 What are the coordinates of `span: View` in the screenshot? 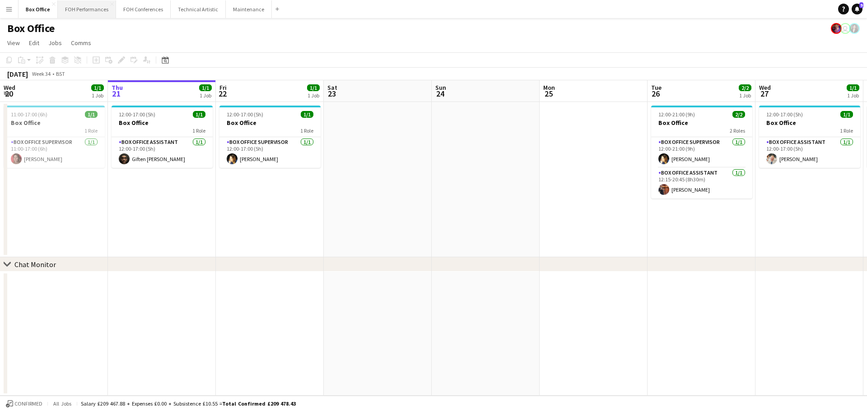 It's located at (14, 43).